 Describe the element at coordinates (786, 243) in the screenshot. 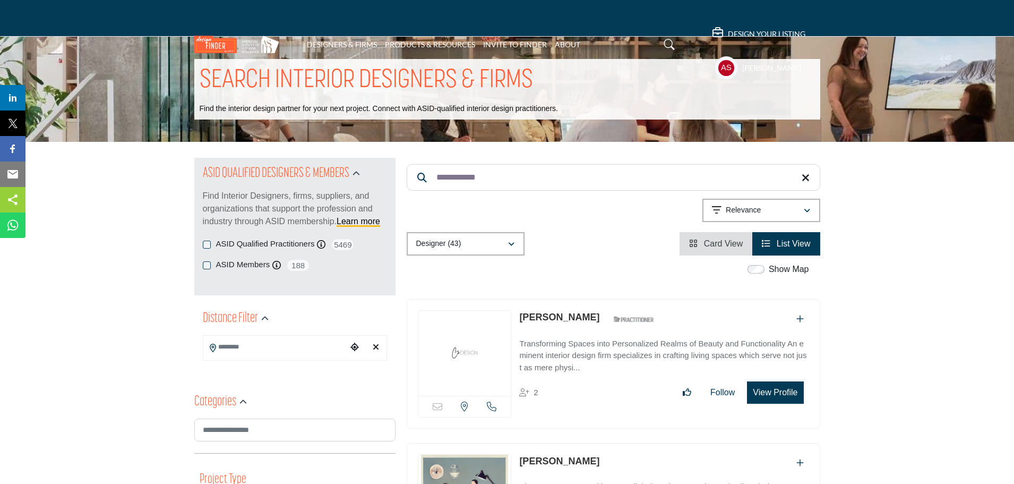

I see `a: View List` at that location.